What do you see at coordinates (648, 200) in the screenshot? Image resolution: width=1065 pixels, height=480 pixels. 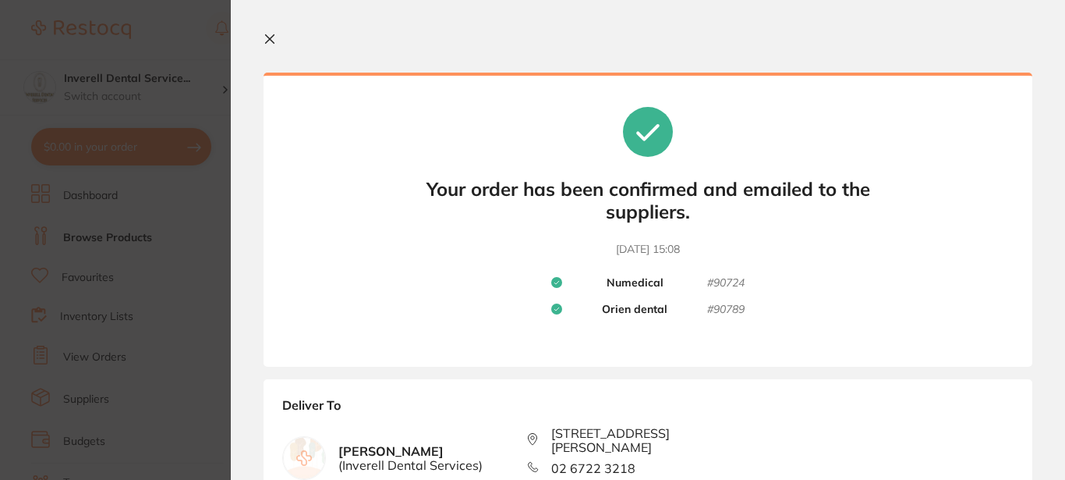 I see `b: Your order has been confirmed and emailed to the suppliers.` at bounding box center [648, 200].